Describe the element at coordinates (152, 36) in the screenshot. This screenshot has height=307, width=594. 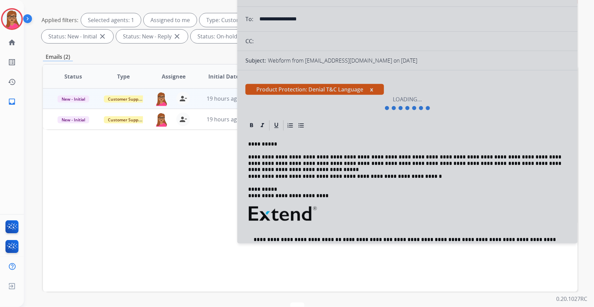
I see `div: Status: New - Reply` at that location.